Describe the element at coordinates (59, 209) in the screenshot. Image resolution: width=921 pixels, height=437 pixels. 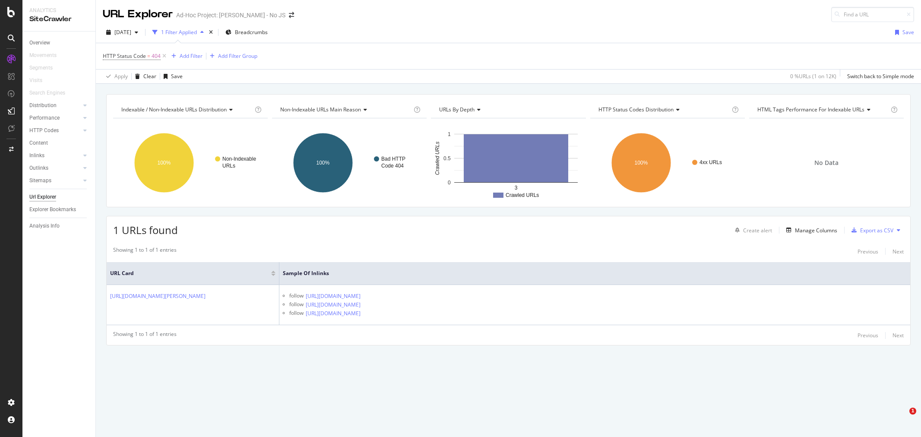
I see `a: Explorer Bookmarks` at that location.